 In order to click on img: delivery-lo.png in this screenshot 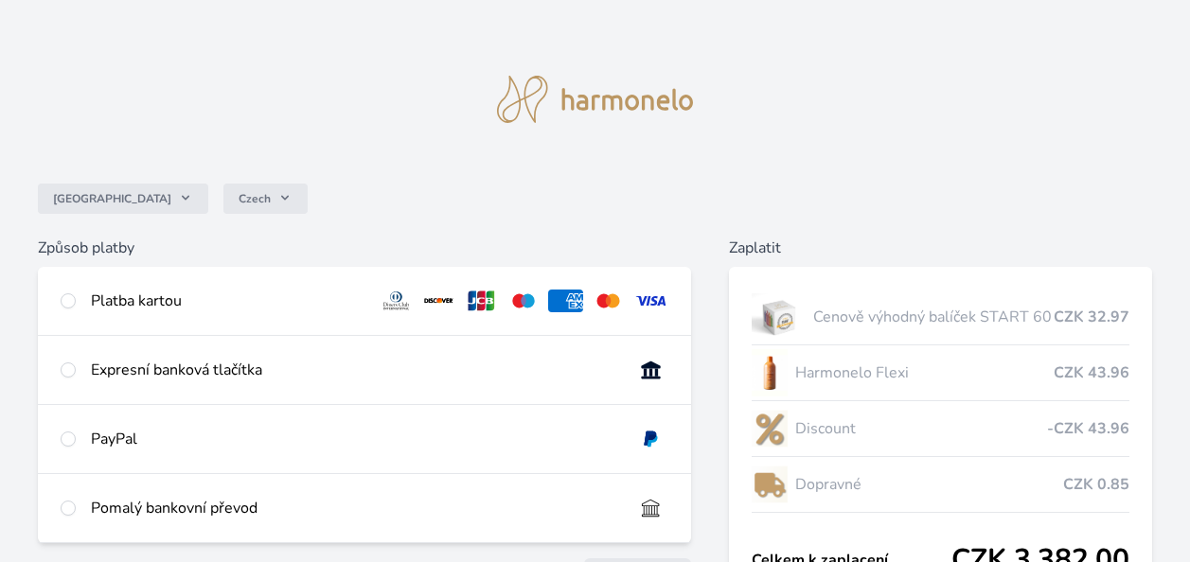, I will do `click(770, 485)`.